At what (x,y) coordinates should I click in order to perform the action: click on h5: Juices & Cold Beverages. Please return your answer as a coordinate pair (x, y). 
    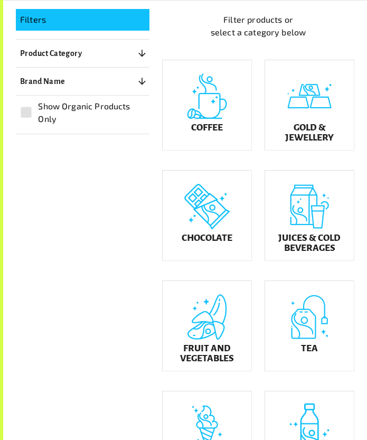
    Looking at the image, I should click on (310, 243).